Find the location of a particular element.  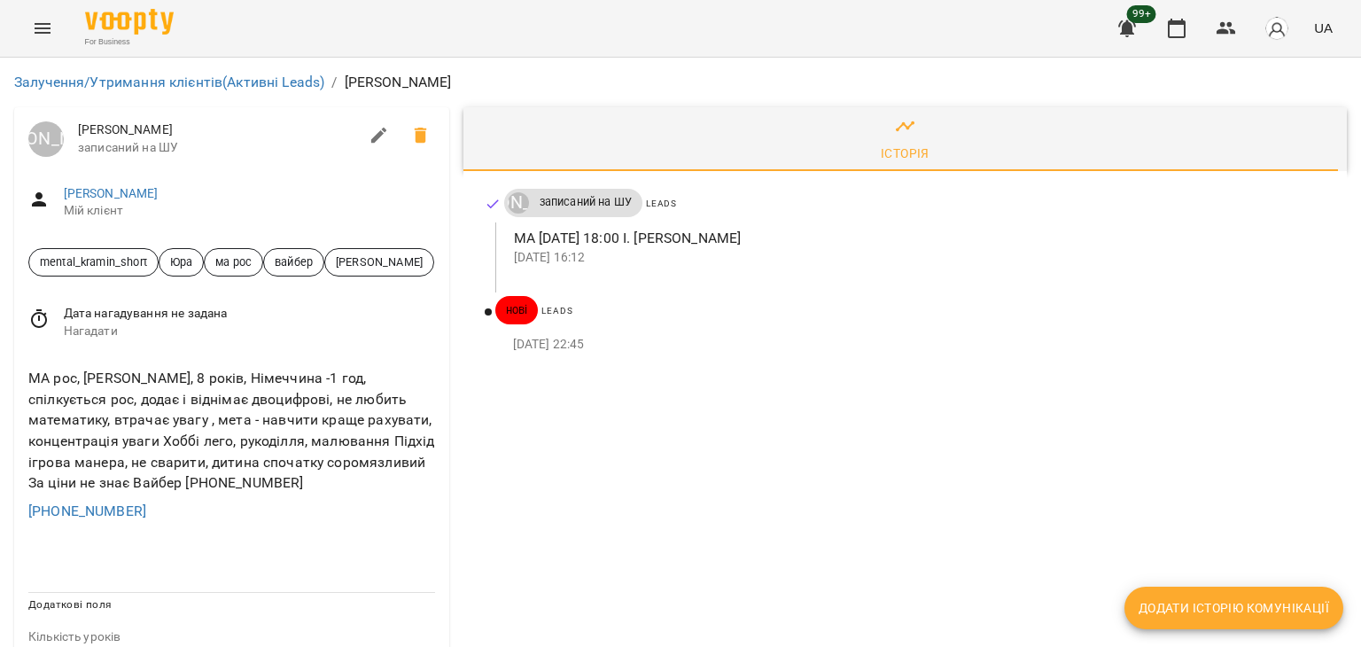

div: Історія is located at coordinates (904, 153).